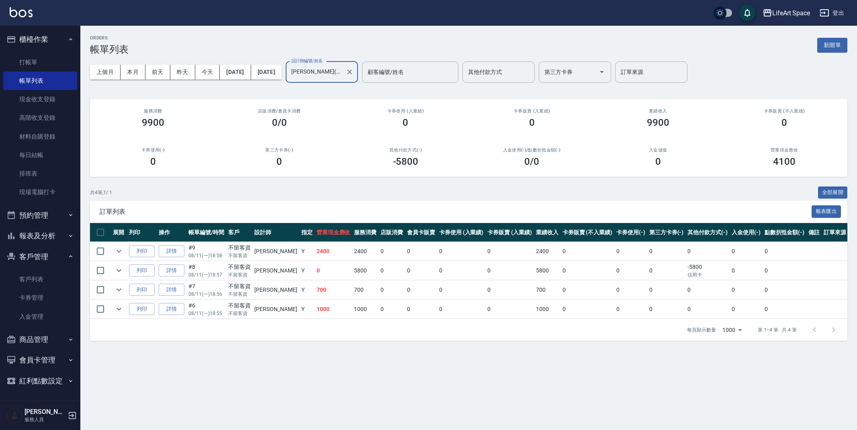 The image size is (857, 430). What do you see at coordinates (279, 122) in the screenshot?
I see `h3: 0/0` at bounding box center [279, 122].